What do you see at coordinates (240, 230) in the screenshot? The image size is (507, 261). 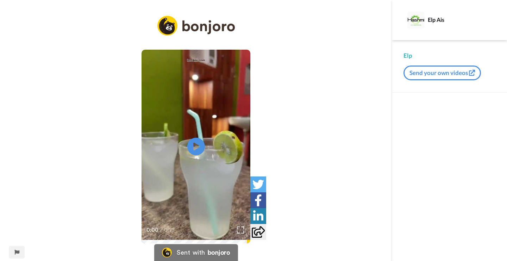 I see `img: Full screen` at bounding box center [240, 230].